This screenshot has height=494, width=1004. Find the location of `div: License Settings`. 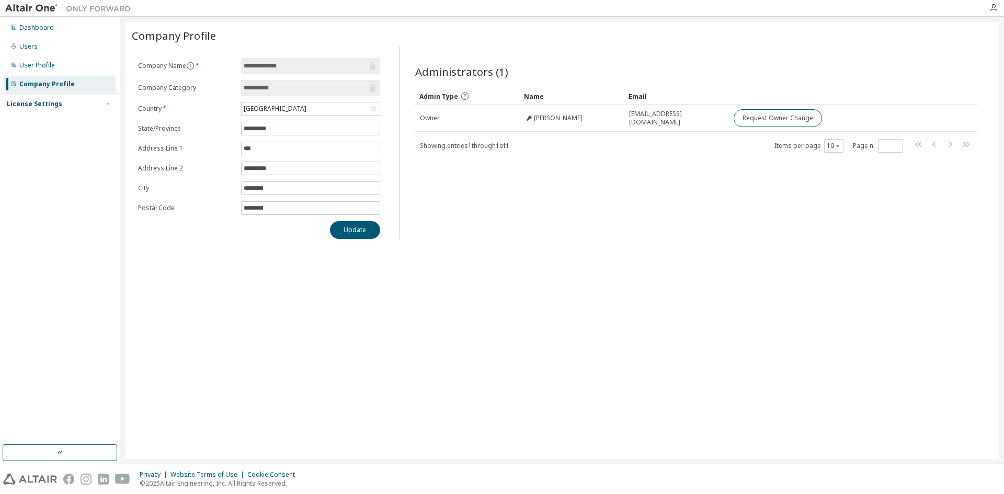

div: License Settings is located at coordinates (35, 104).